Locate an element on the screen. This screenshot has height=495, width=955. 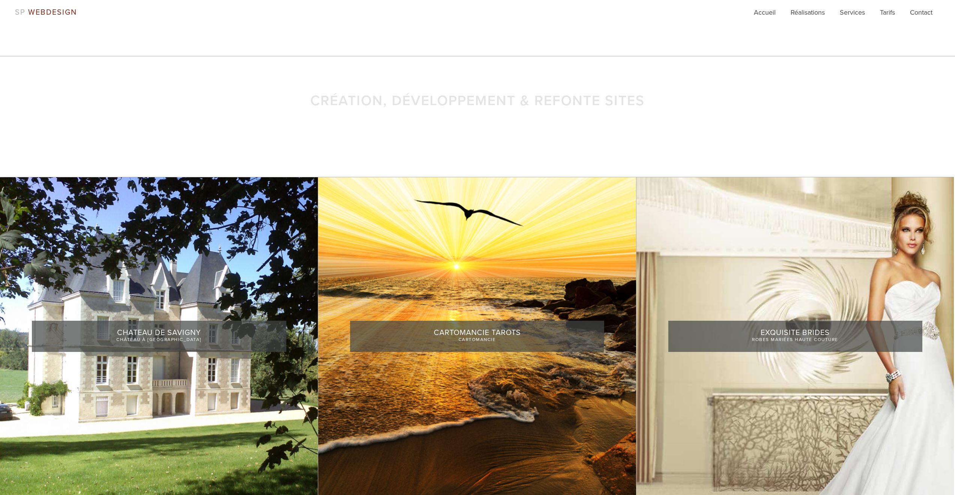
a: Tarifs is located at coordinates (888, 15).